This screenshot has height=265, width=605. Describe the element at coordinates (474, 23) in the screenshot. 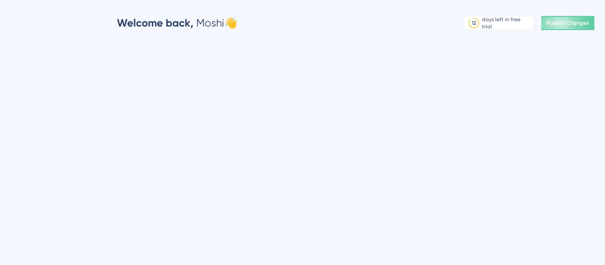

I see `div: 12` at that location.